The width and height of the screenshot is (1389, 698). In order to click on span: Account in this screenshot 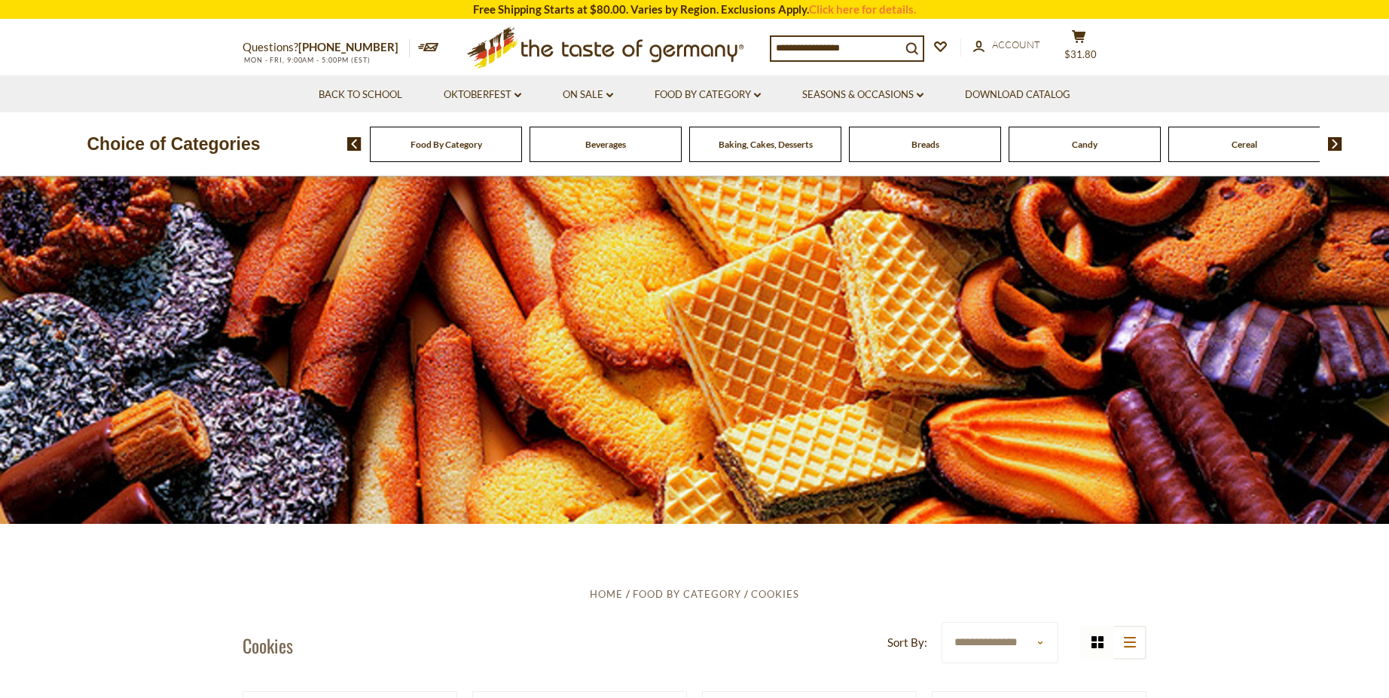, I will do `click(1016, 44)`.